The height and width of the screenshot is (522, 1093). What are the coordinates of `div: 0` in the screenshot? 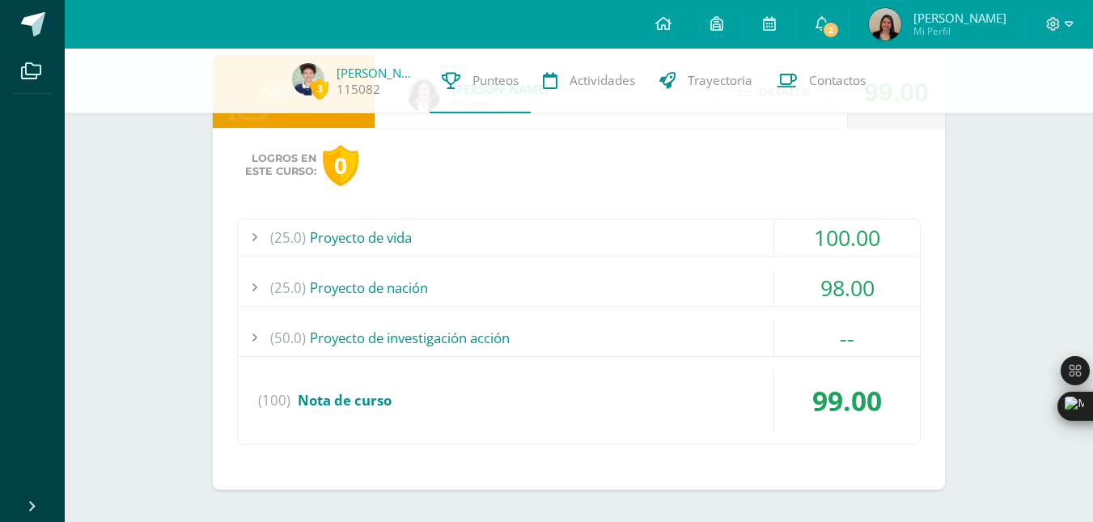 It's located at (341, 165).